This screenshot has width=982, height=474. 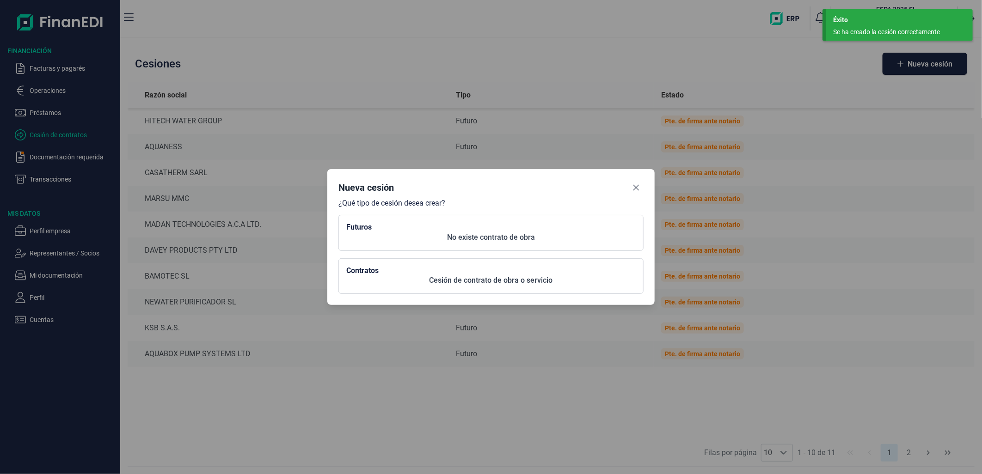 I want to click on p: Cesión de contrato de obra o servicio, so click(x=491, y=281).